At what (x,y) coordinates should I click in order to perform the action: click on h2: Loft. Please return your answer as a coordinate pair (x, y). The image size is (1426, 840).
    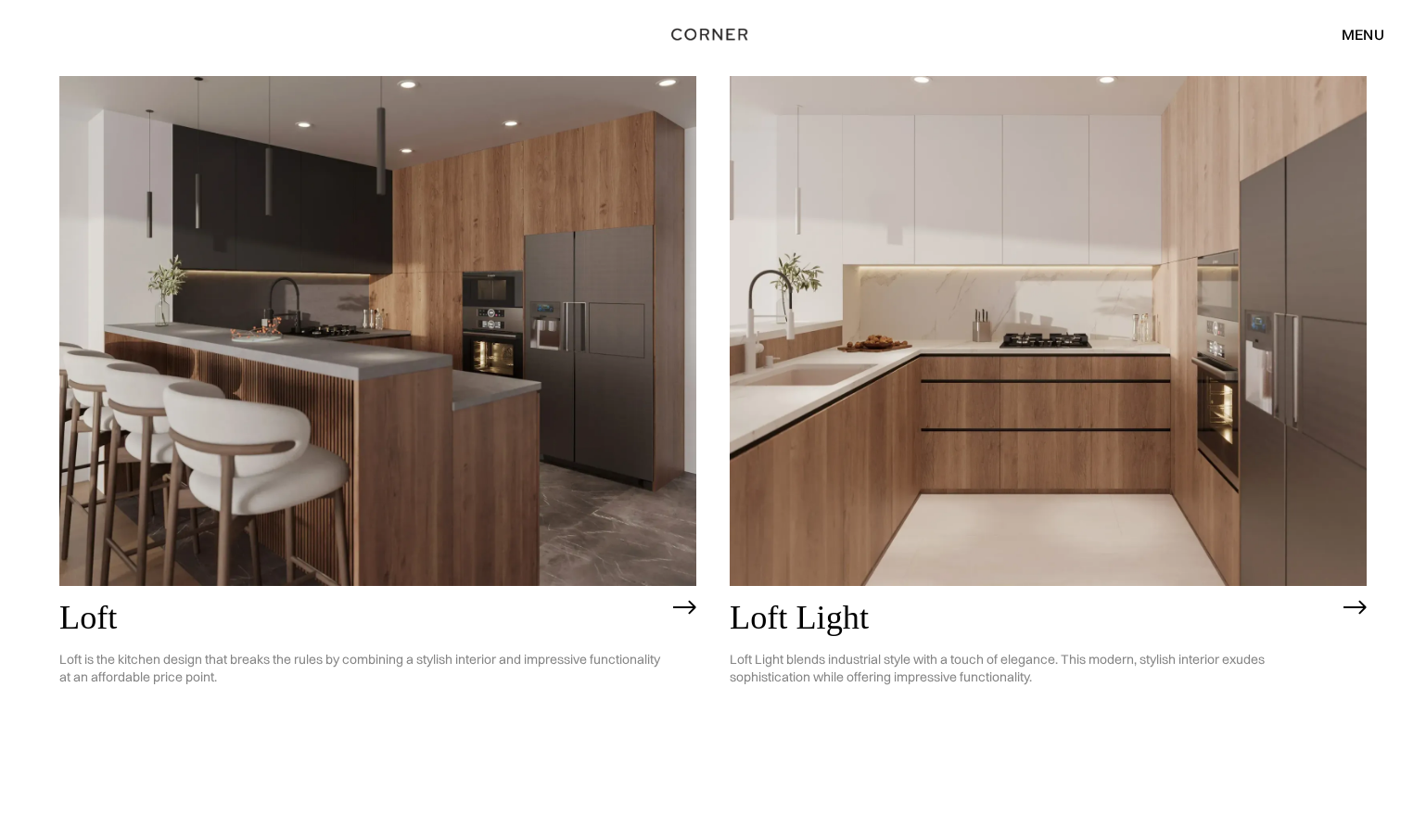
    Looking at the image, I should click on (362, 618).